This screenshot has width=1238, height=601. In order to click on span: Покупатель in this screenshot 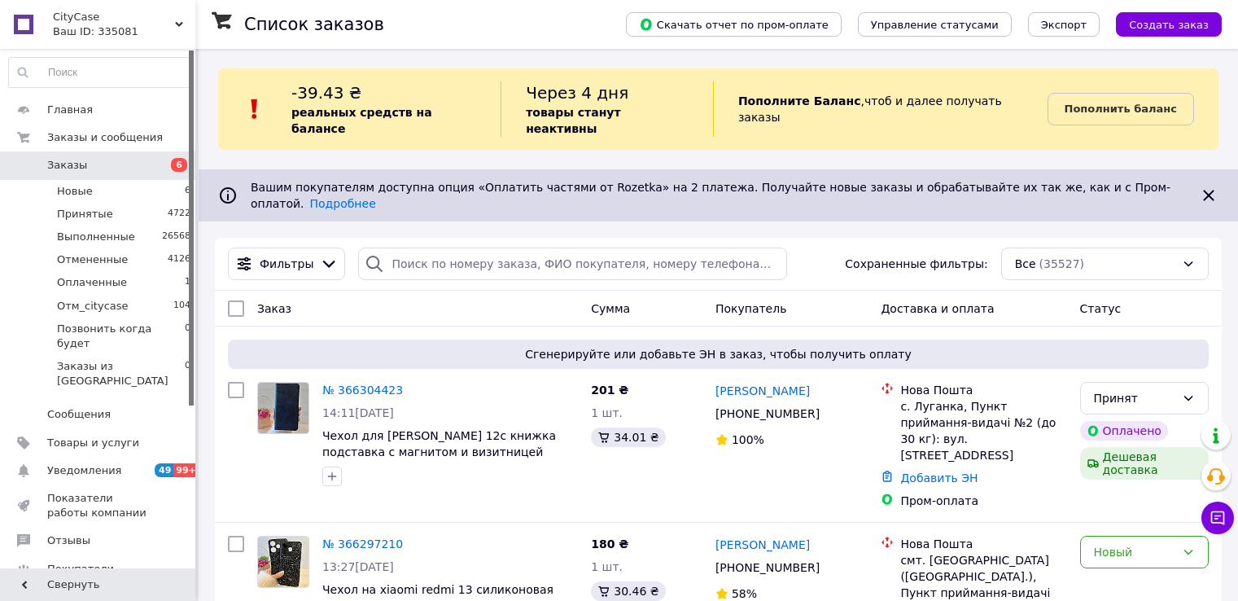, I will do `click(751, 308)`.